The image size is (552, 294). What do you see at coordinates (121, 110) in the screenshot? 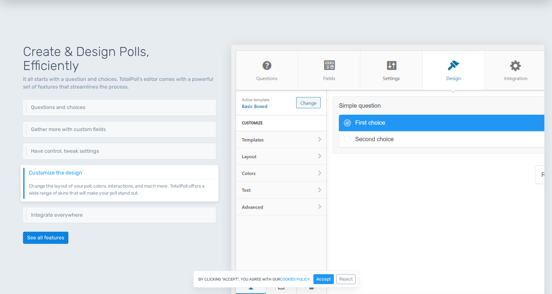
I see `p: Add one or as many questions as you need. Furthermore, add all kinds of choices, including image,...` at bounding box center [121, 110].